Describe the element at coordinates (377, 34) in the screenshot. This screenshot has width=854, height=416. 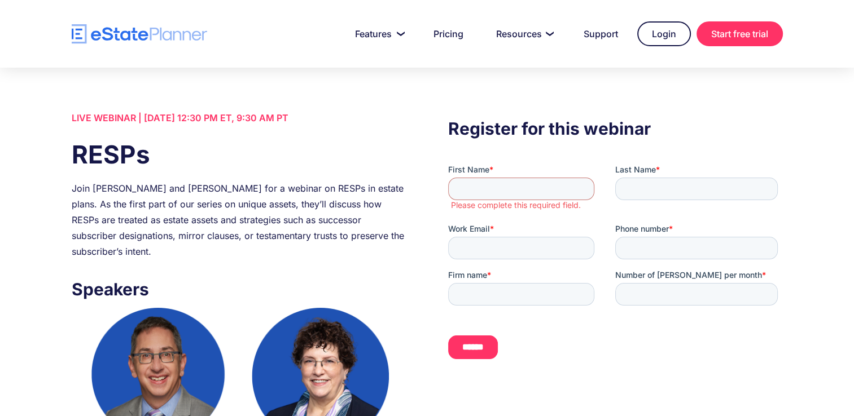
I see `a: Features` at that location.